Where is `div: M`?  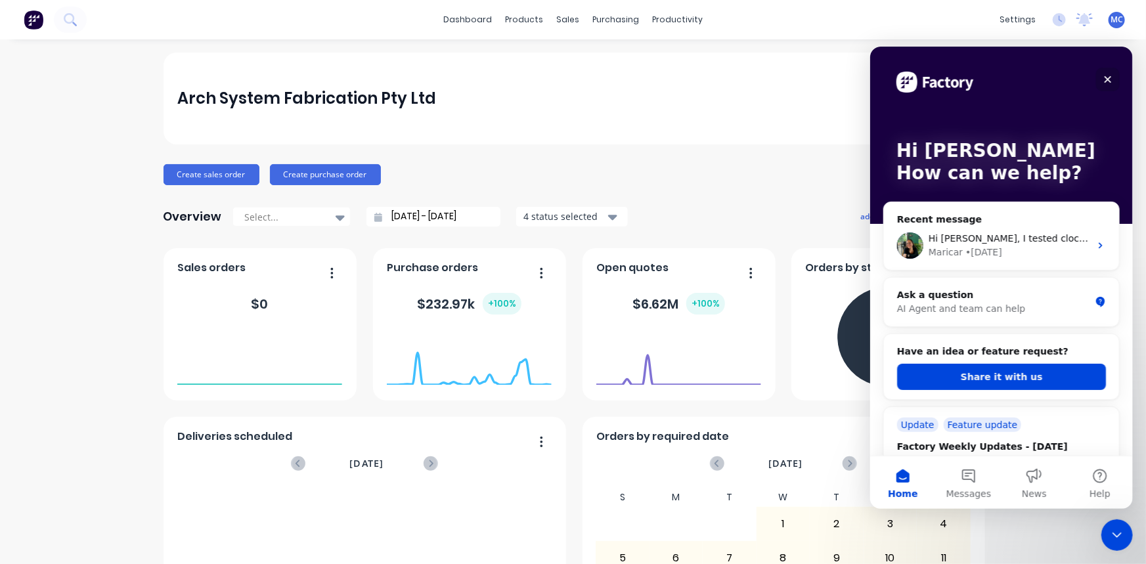 div: M is located at coordinates (677, 497).